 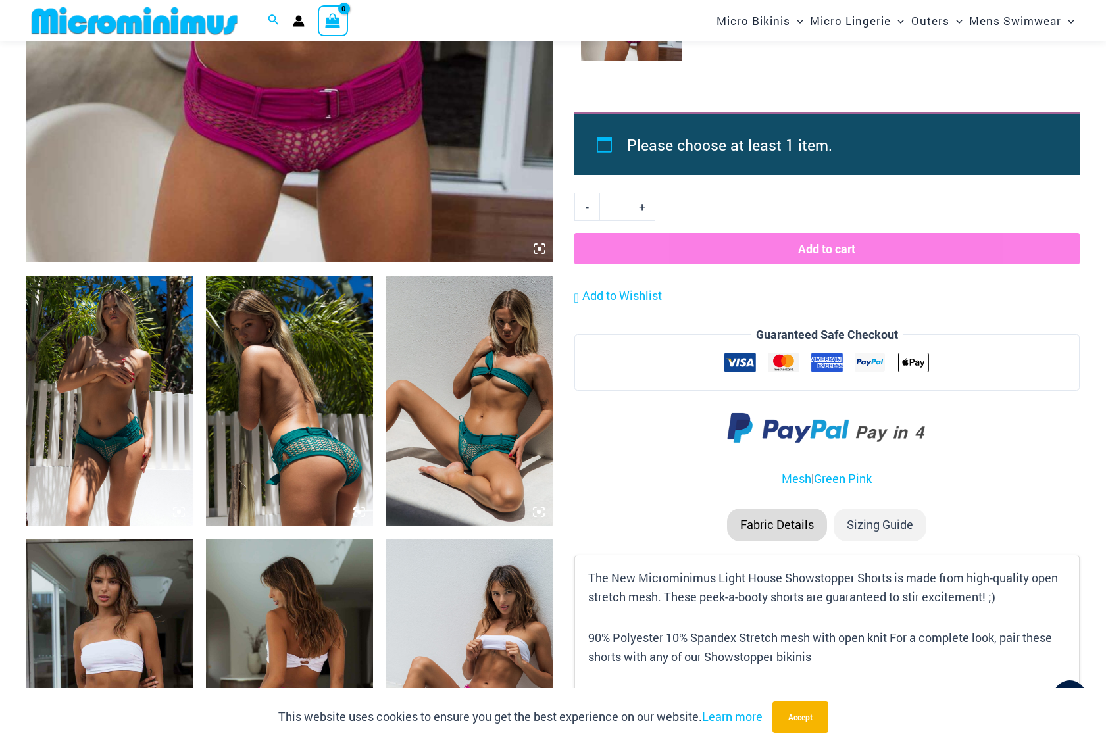 What do you see at coordinates (732, 717) in the screenshot?
I see `a: Learn more` at bounding box center [732, 717].